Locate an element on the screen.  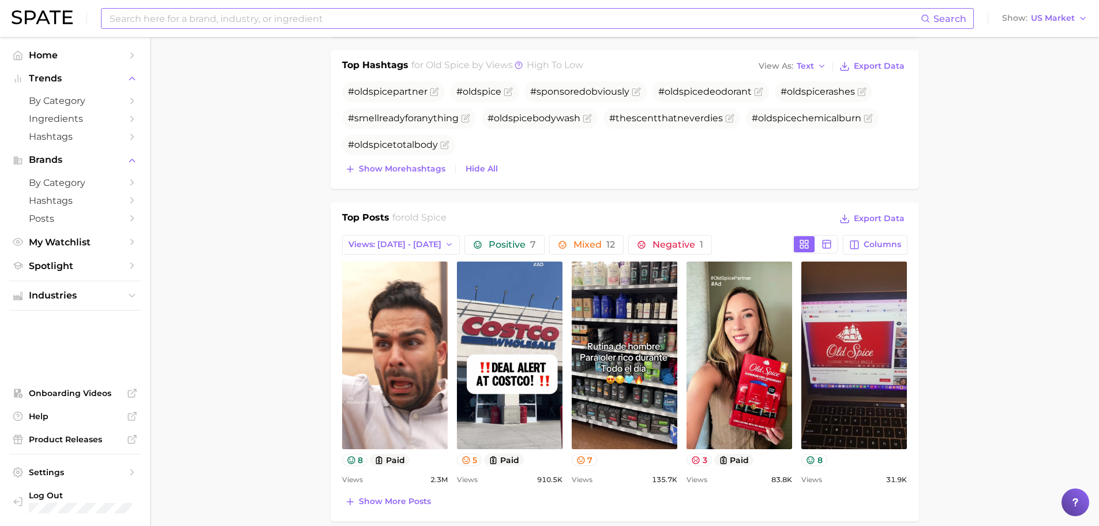
h1: Top Posts is located at coordinates (366, 219).